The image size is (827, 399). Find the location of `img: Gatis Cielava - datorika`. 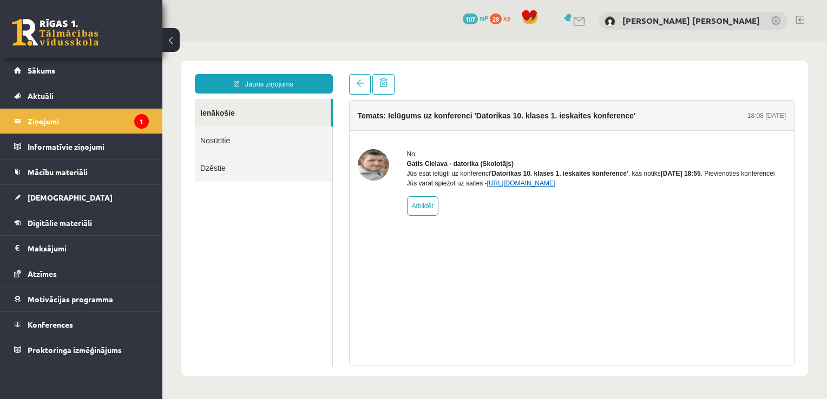

img: Gatis Cielava - datorika is located at coordinates (211, 123).